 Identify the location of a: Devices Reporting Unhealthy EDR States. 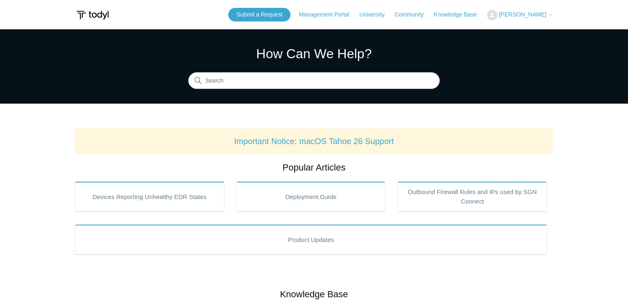
(150, 196).